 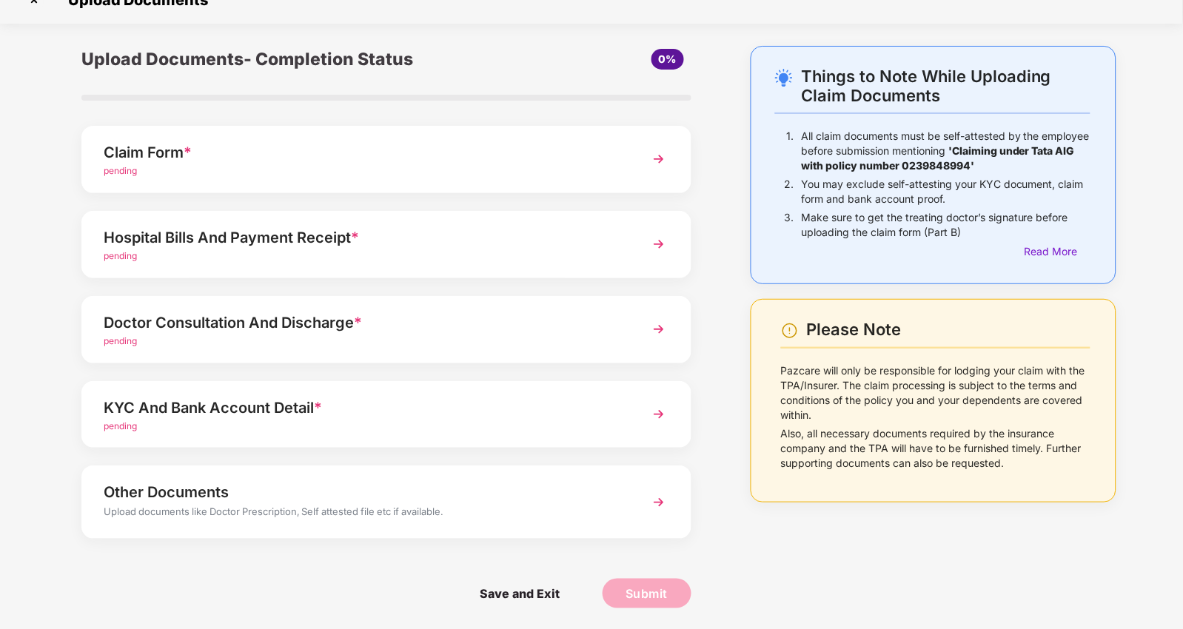 What do you see at coordinates (647, 594) in the screenshot?
I see `button: Submit` at bounding box center [647, 594].